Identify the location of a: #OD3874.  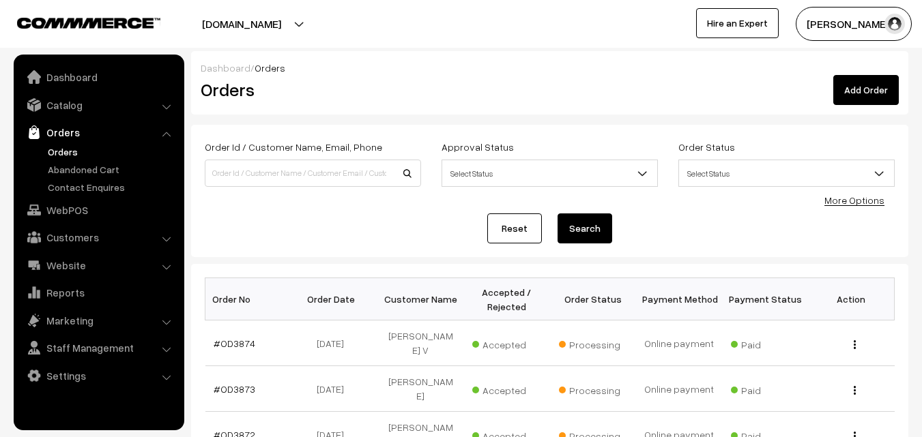
(234, 343).